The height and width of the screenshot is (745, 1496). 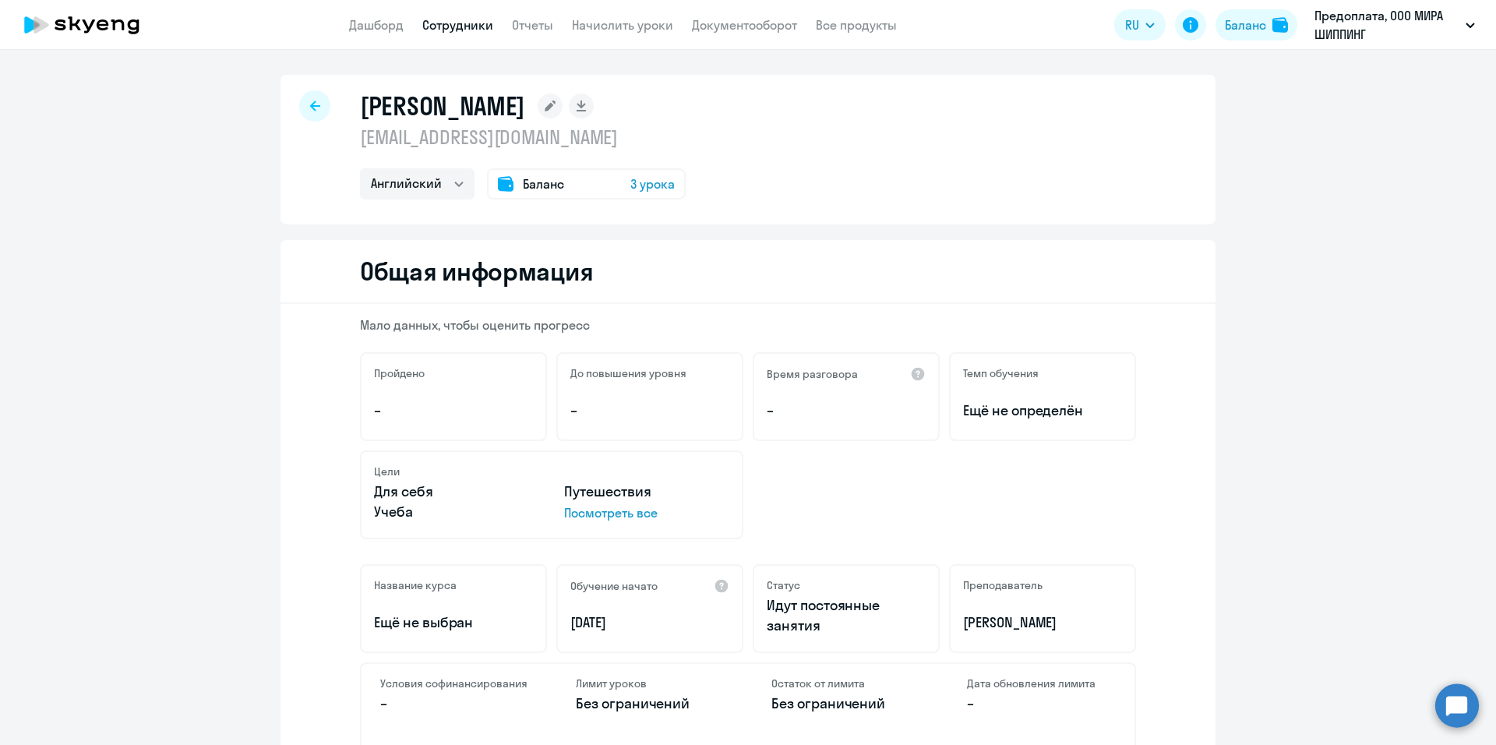 What do you see at coordinates (1003, 585) in the screenshot?
I see `h5: Преподаватель` at bounding box center [1003, 585].